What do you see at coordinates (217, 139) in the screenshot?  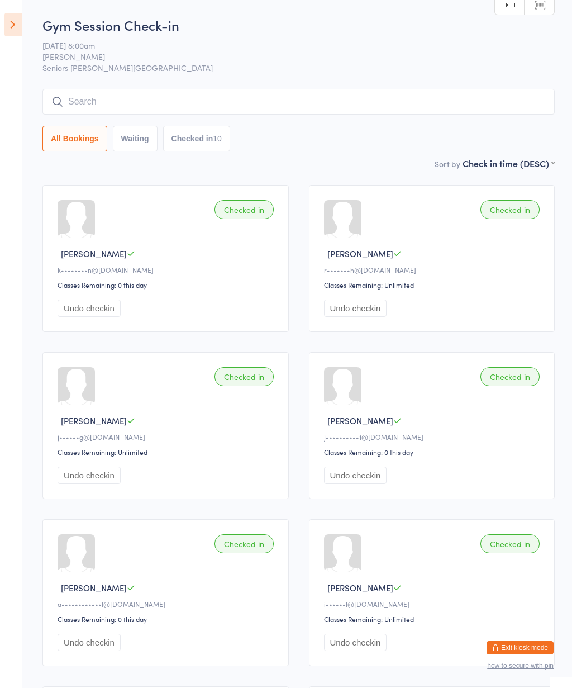 I see `div: 10` at bounding box center [217, 139].